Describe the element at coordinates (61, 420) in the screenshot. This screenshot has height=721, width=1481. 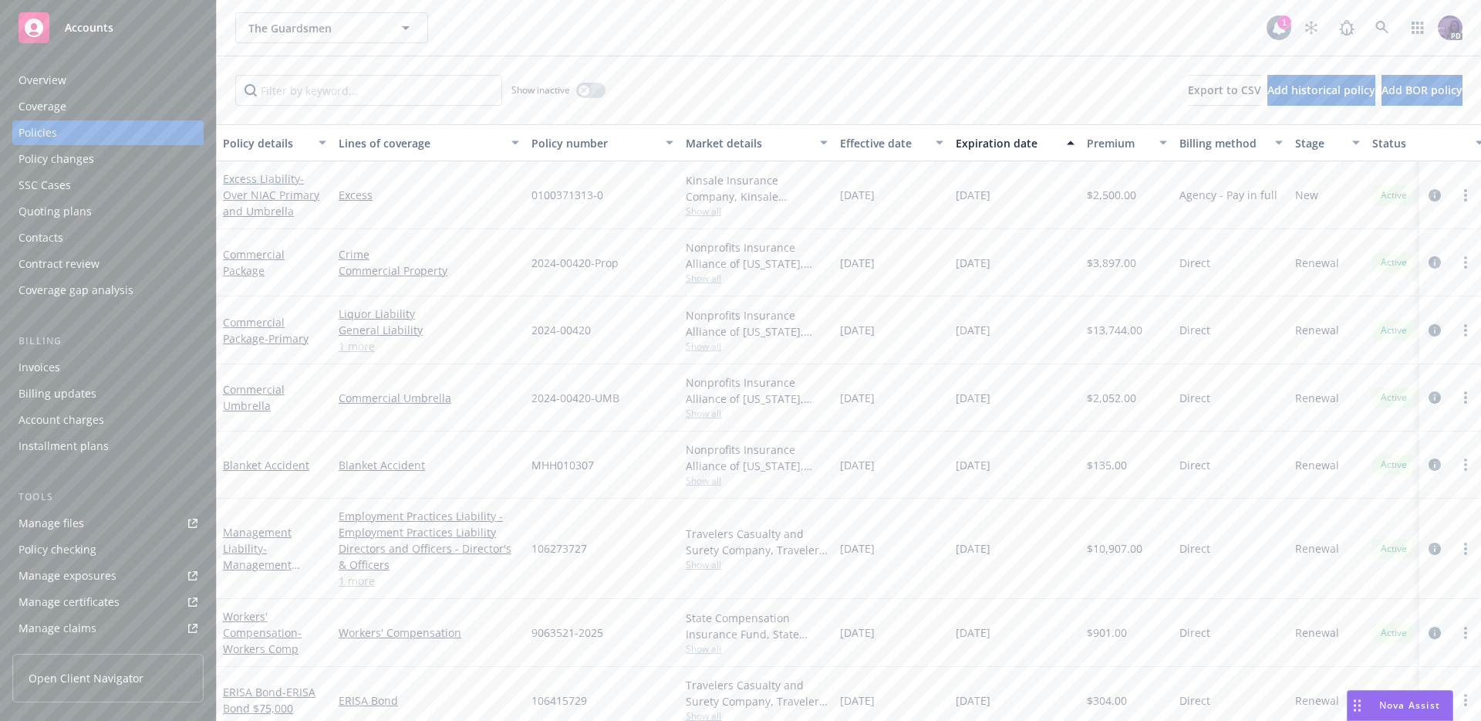
I see `div: Account charges` at that location.